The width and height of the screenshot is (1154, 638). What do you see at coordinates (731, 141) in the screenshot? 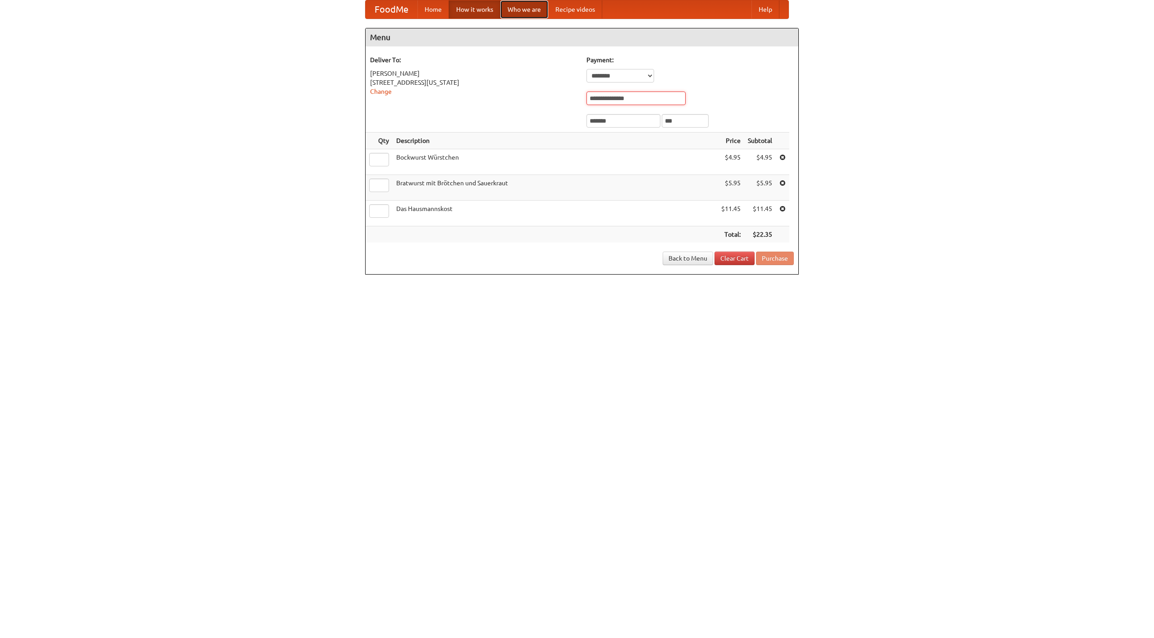
I see `th: Price` at bounding box center [731, 141].